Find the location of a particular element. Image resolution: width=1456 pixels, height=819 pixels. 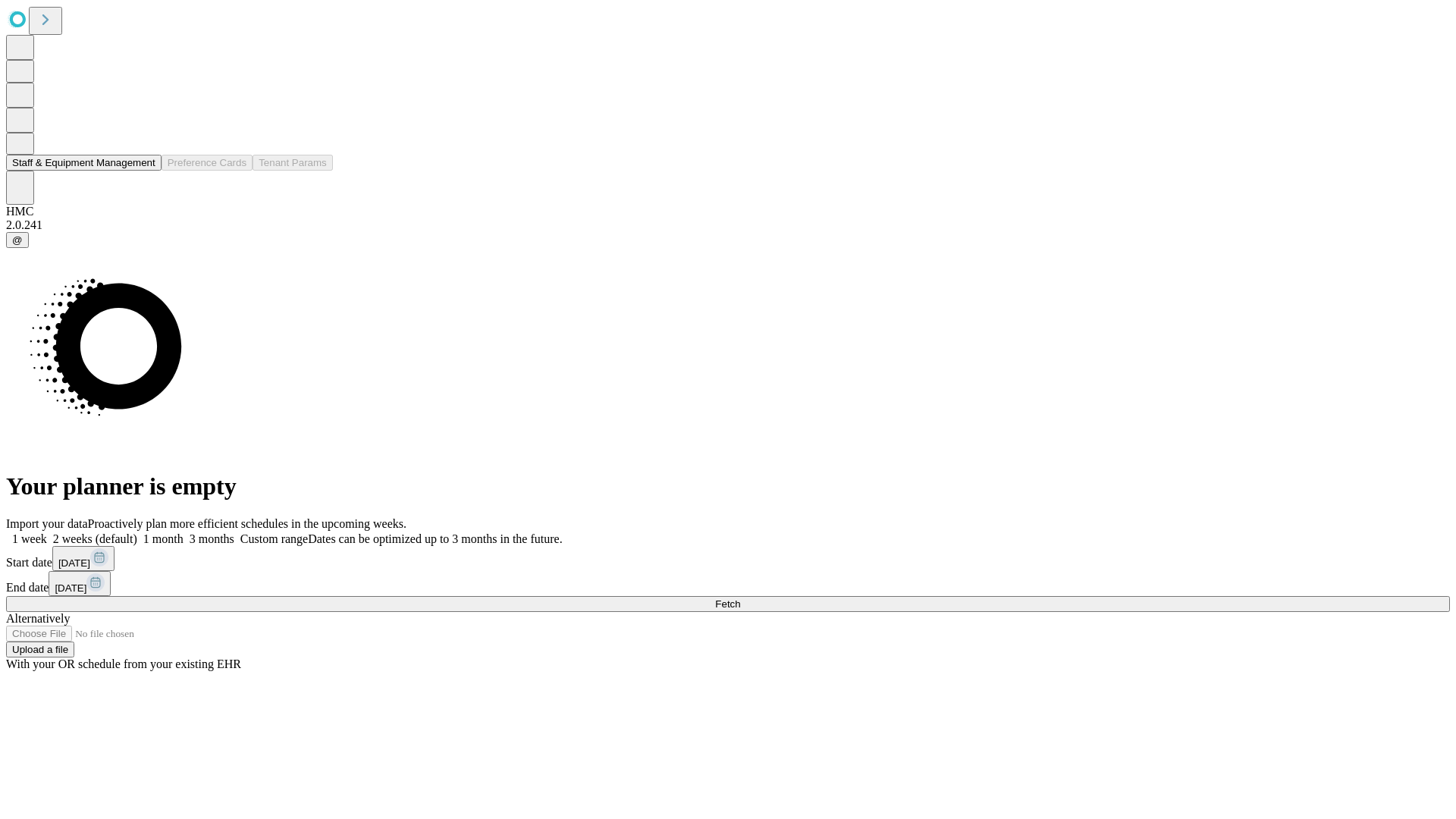

div: HMC is located at coordinates (728, 211).